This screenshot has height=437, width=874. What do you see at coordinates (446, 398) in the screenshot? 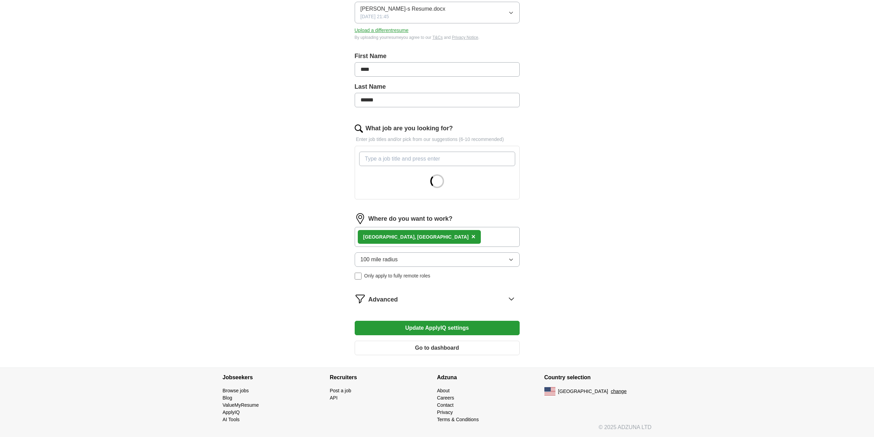
I see `a: Careers` at bounding box center [446, 398].